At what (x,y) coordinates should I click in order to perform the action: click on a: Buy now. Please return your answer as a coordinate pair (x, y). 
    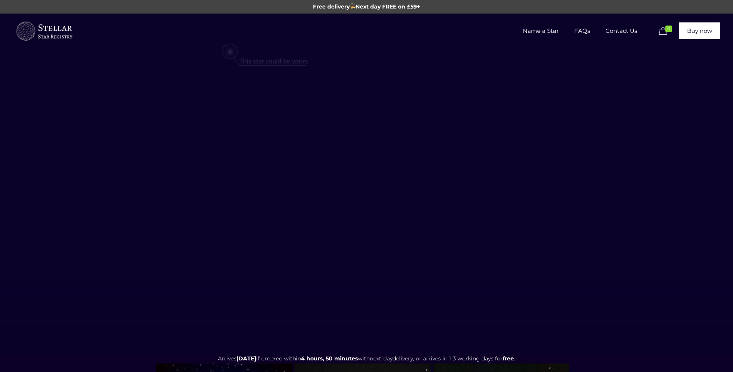
    Looking at the image, I should click on (700, 31).